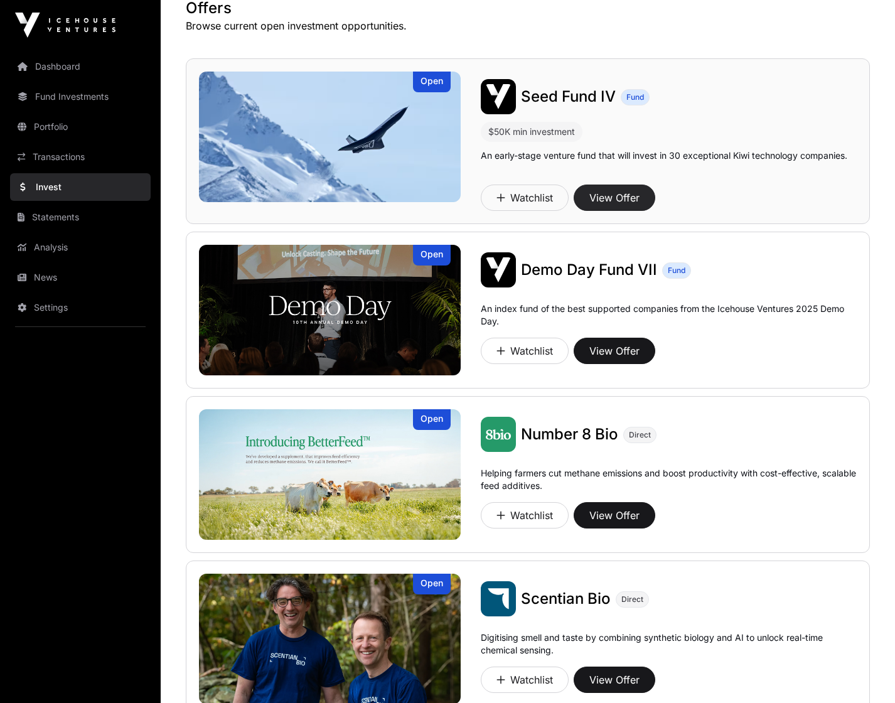 The height and width of the screenshot is (703, 895). What do you see at coordinates (80, 67) in the screenshot?
I see `a: Dashboard` at bounding box center [80, 67].